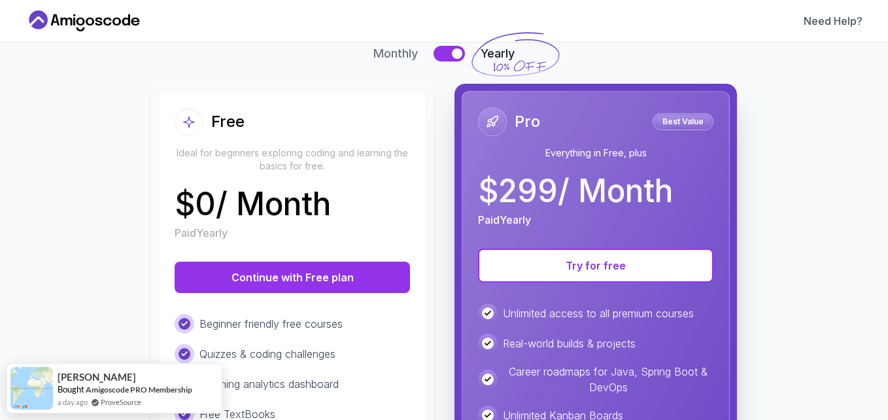  I want to click on p: Unlimited access to all premium courses, so click(598, 313).